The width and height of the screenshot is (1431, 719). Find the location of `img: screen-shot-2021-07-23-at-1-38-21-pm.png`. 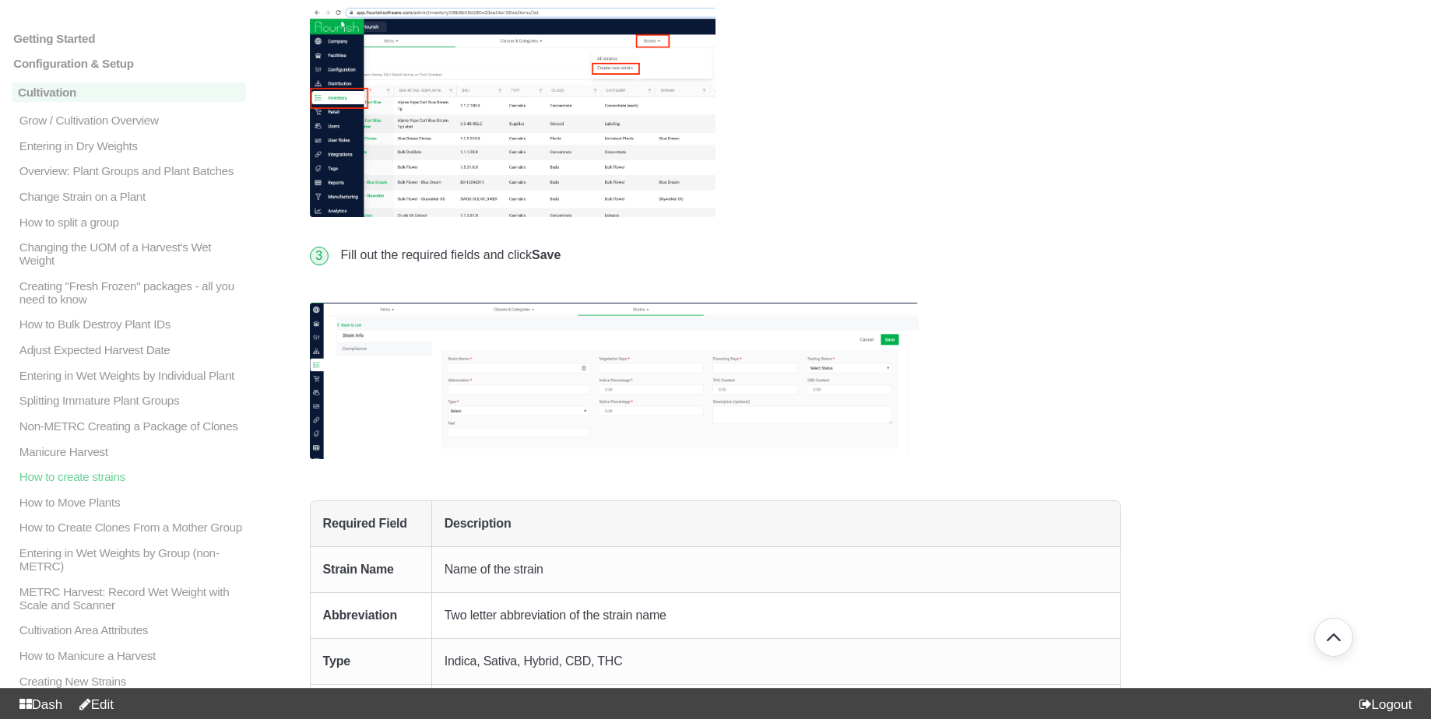

img: screen-shot-2021-07-23-at-1-38-21-pm.png is located at coordinates (512, 112).